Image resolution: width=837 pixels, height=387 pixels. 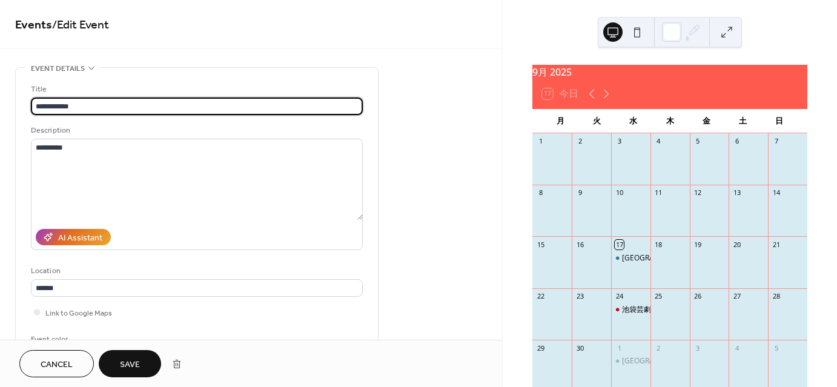 What do you see at coordinates (80, 238) in the screenshot?
I see `div: AI Assistant` at bounding box center [80, 238].